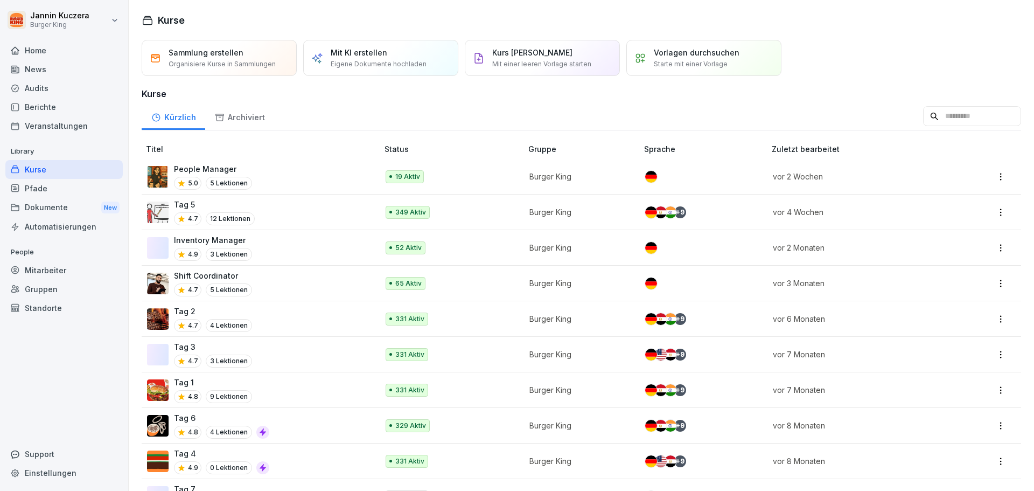 The image size is (1034, 491). What do you see at coordinates (213, 382) in the screenshot?
I see `p: Tag 1` at bounding box center [213, 382].